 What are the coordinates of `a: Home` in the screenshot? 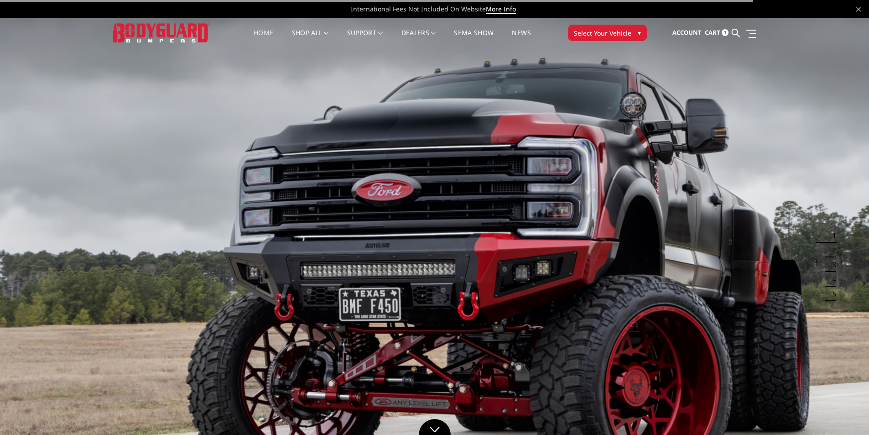 It's located at (263, 38).